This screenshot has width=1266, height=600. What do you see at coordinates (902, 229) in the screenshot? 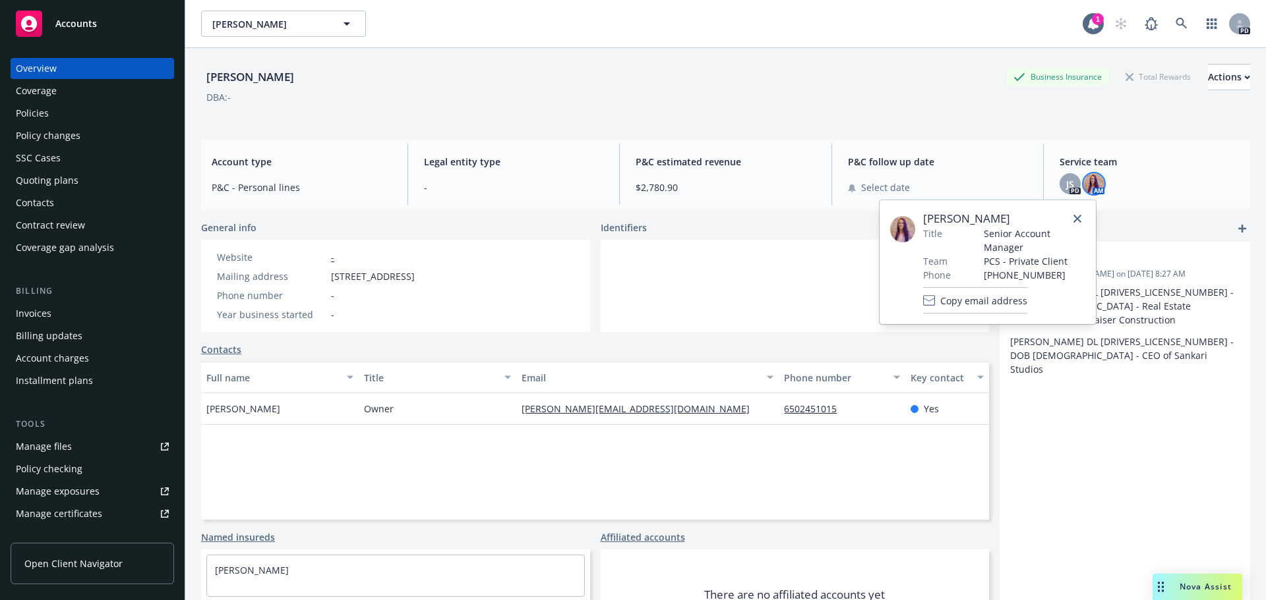
I see `img: employee photo` at bounding box center [902, 229].